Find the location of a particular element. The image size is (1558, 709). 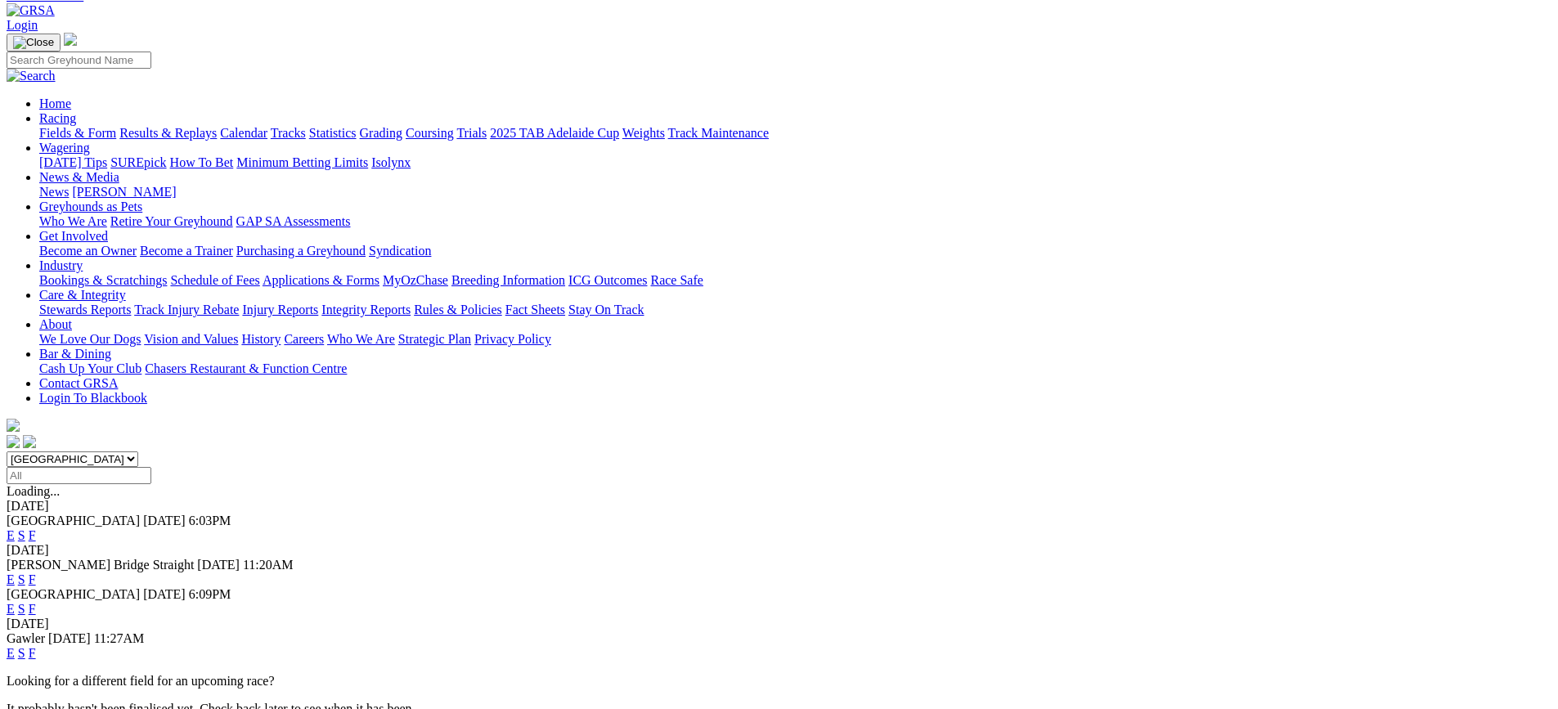

div: Greyhounds as Pets is located at coordinates (795, 222).